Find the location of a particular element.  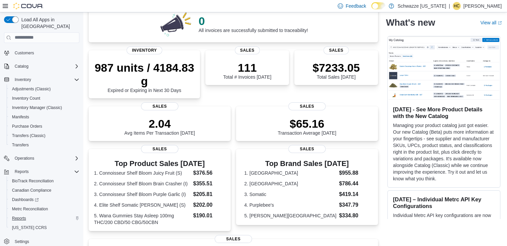

p: $7233.05 is located at coordinates (336, 68).